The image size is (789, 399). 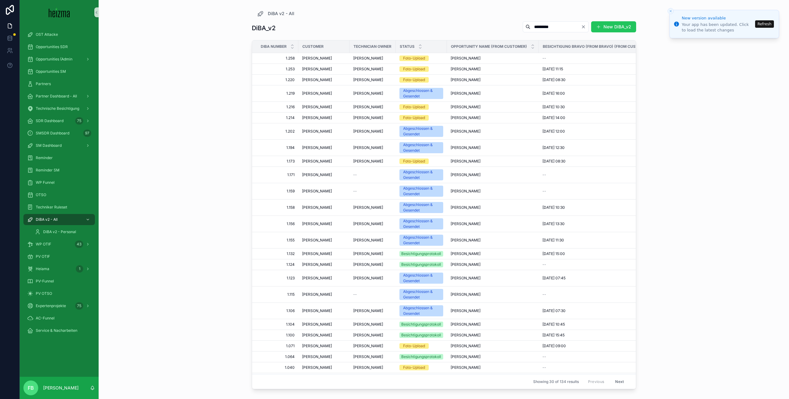 What do you see at coordinates (59, 207) in the screenshot?
I see `a: Techniker Ruleset` at bounding box center [59, 207].